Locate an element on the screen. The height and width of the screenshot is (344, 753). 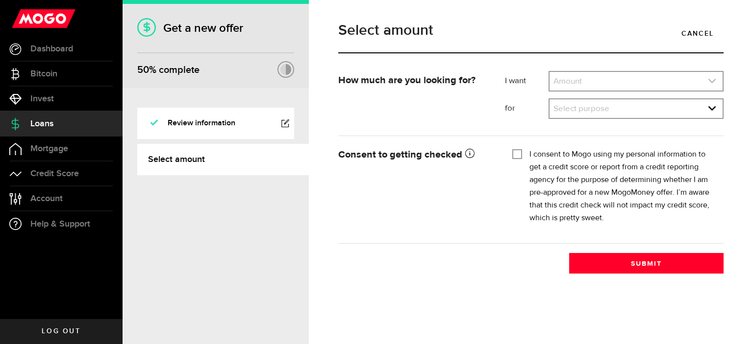
button: Open LiveChat chat widget is located at coordinates (23, 19).